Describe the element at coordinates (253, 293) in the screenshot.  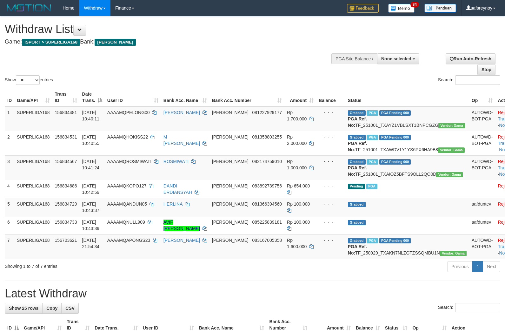
I see `h1: Latest Withdraw` at that location.